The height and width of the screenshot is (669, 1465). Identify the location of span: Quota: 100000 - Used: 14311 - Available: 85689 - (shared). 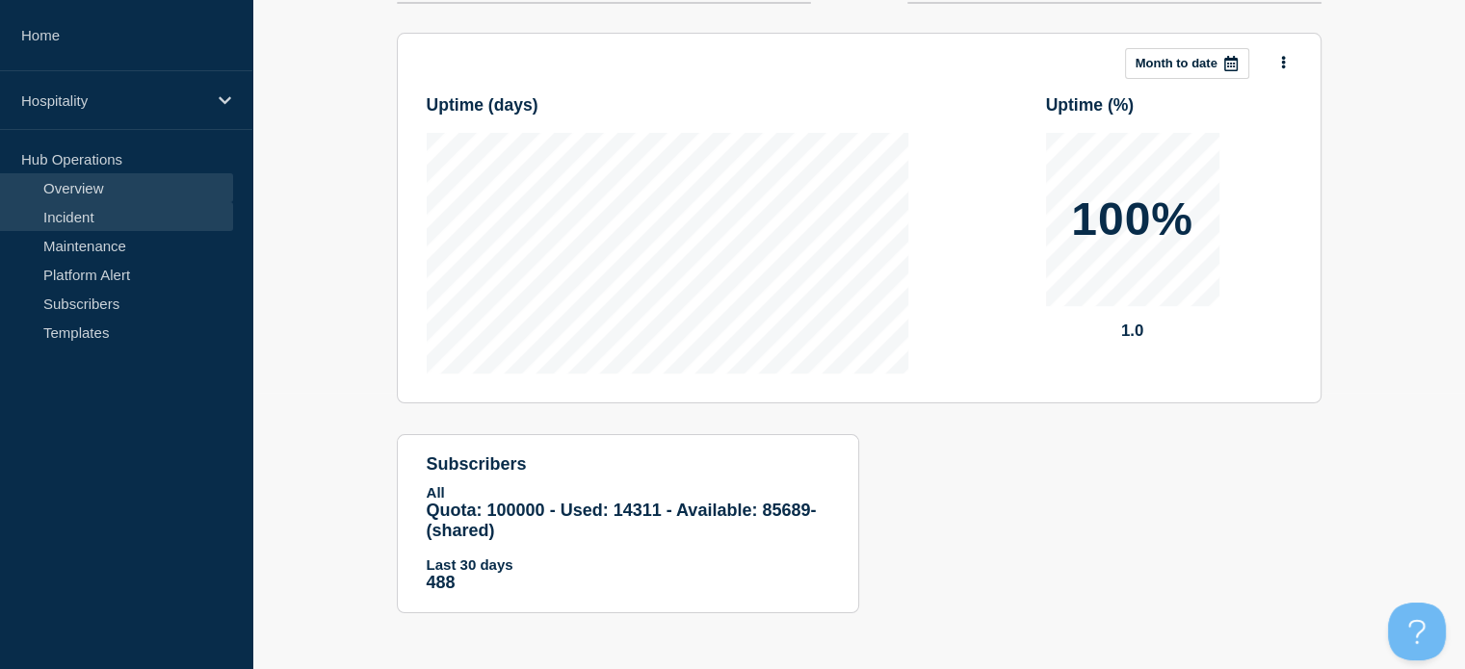
(621, 520).